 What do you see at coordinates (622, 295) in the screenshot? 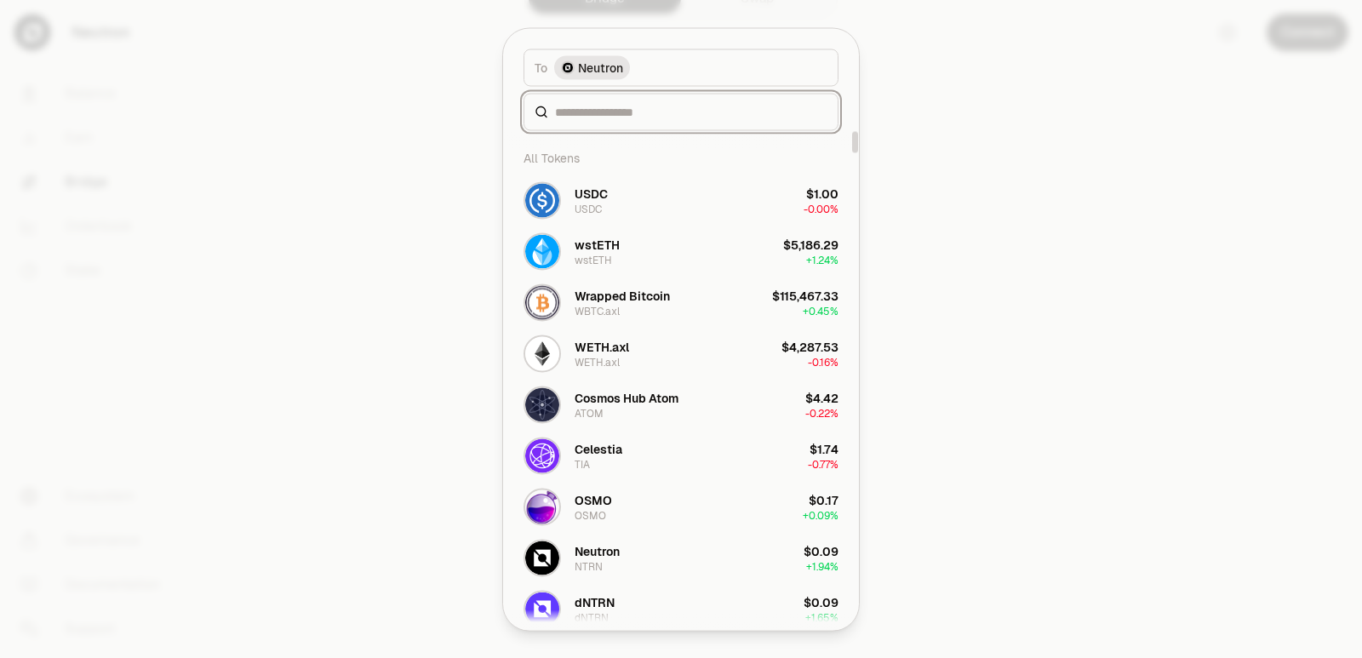
I see `div: Wrapped Bitcoin` at bounding box center [622, 295].